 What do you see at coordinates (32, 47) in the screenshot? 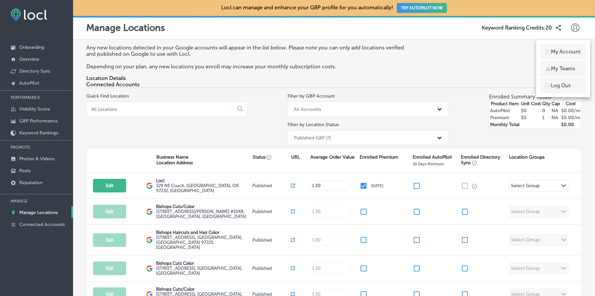
I see `p: Onboarding` at bounding box center [32, 47].